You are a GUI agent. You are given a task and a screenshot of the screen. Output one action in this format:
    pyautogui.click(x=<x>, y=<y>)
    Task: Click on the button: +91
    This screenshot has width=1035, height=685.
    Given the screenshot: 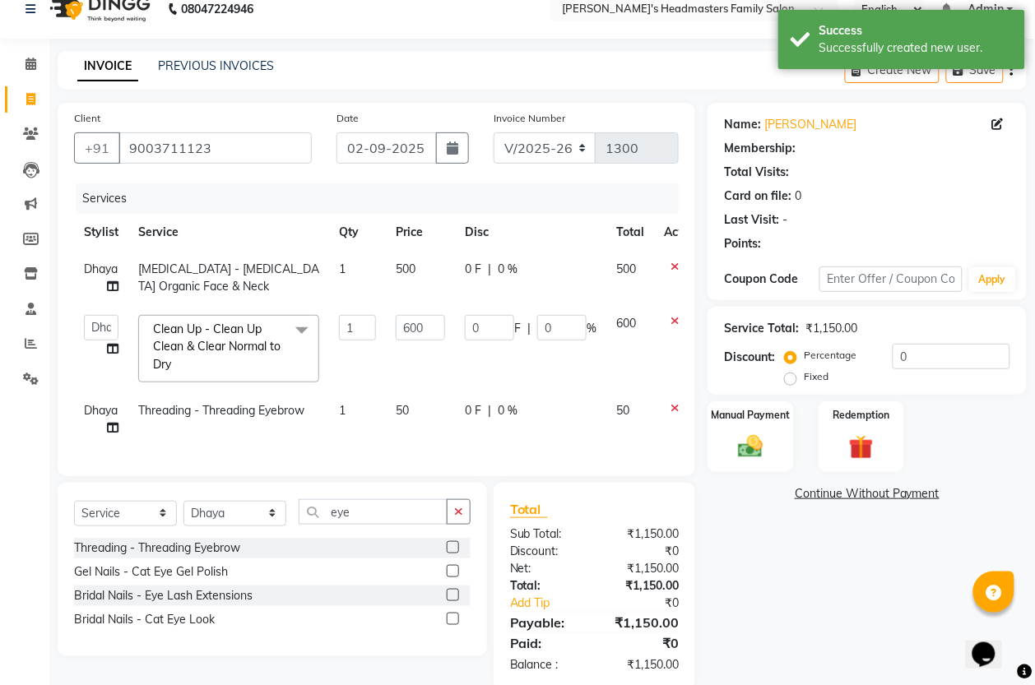 What is the action you would take?
    pyautogui.click(x=97, y=148)
    